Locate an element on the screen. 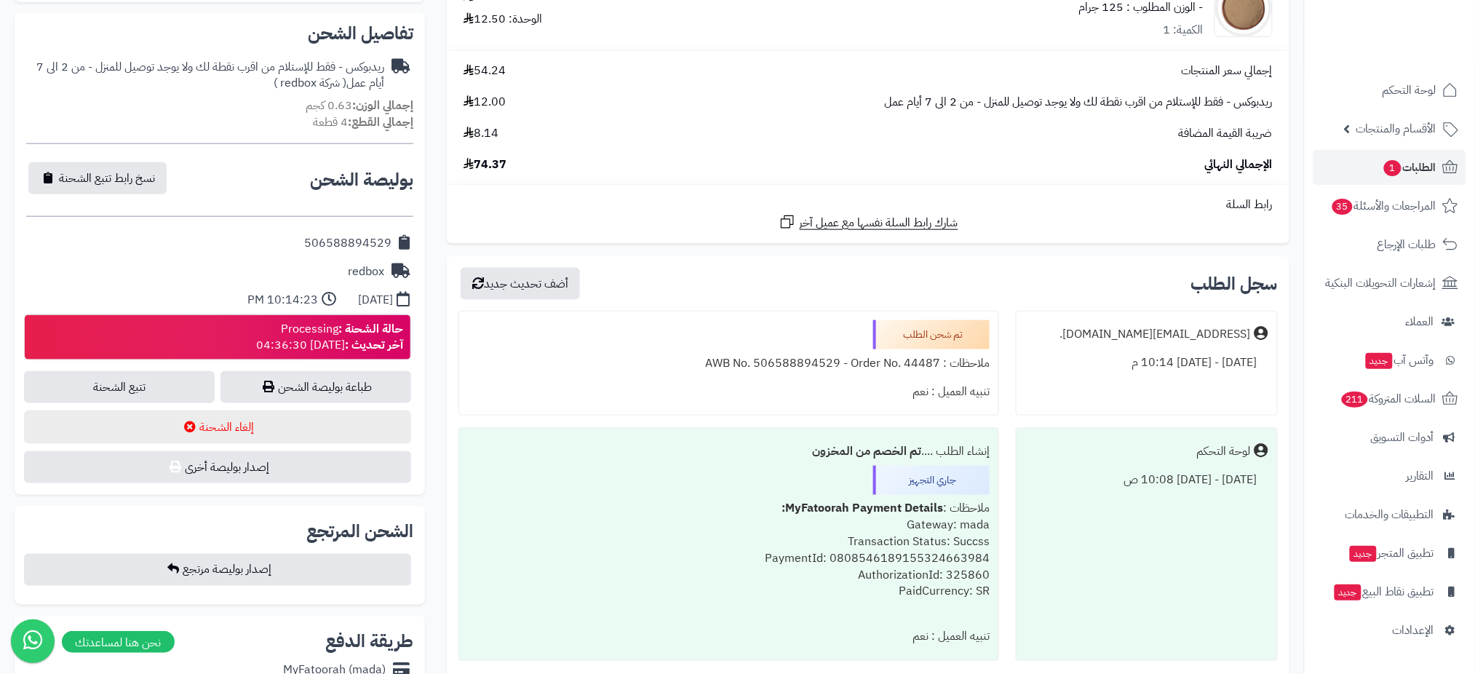 Image resolution: width=1475 pixels, height=674 pixels. span: المراجعات والأسئلة is located at coordinates (1384, 206).